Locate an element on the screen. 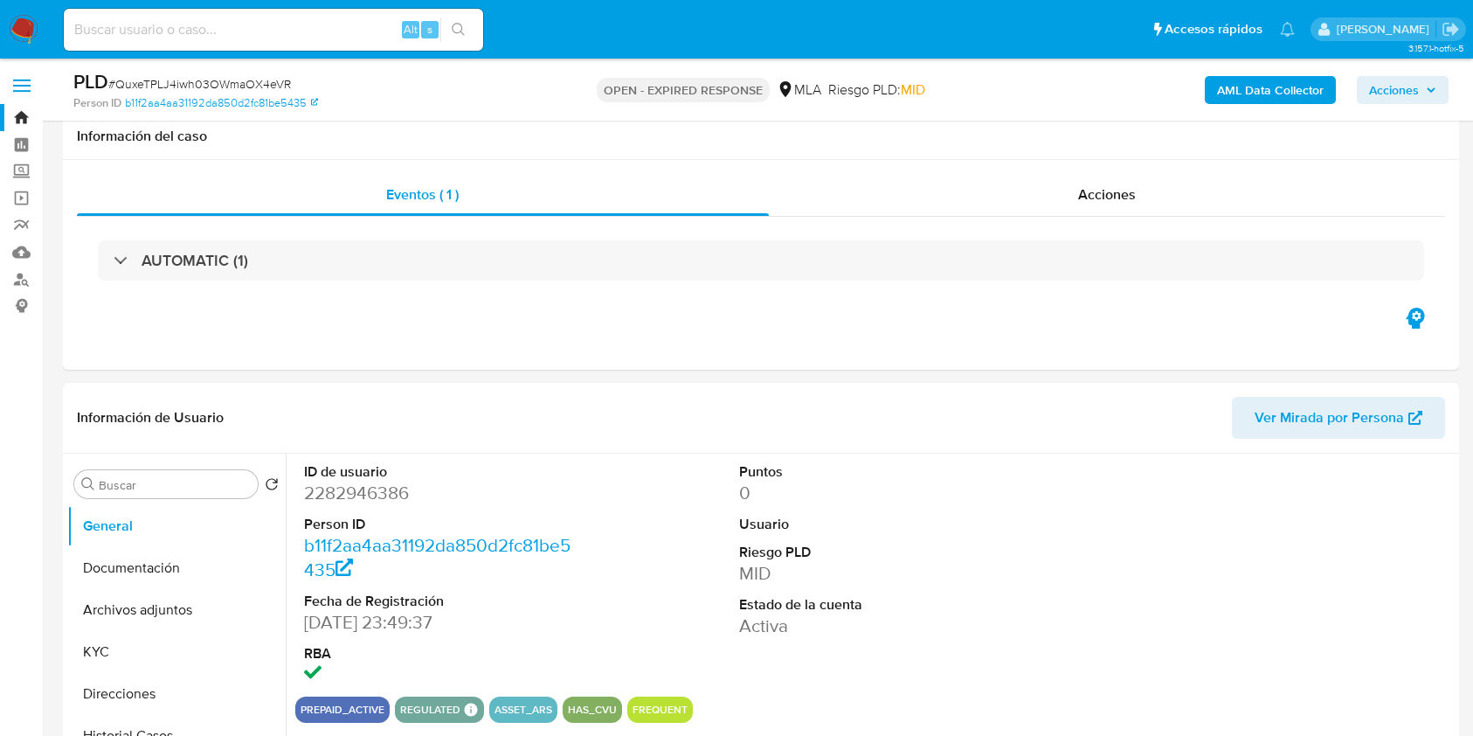 This screenshot has height=736, width=1473. dt: RBA is located at coordinates (440, 654).